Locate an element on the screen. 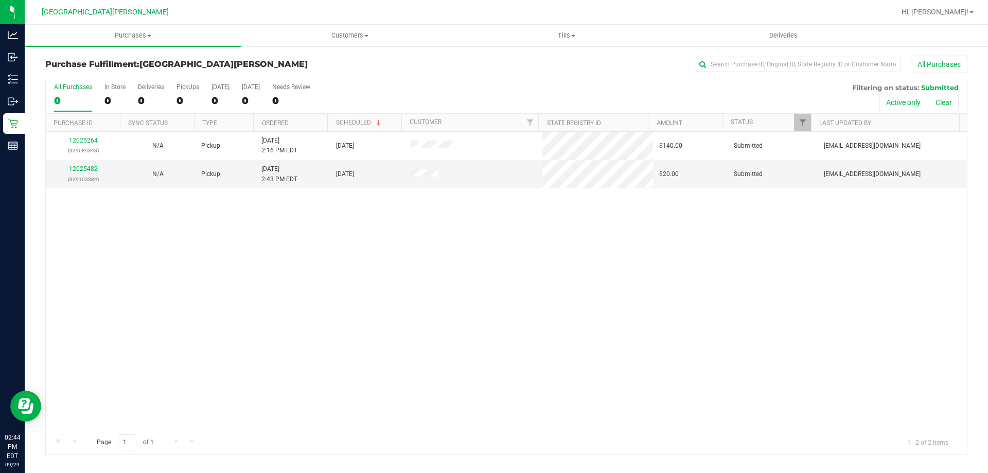 The height and width of the screenshot is (473, 988). span: Page of 1 is located at coordinates (125, 442).